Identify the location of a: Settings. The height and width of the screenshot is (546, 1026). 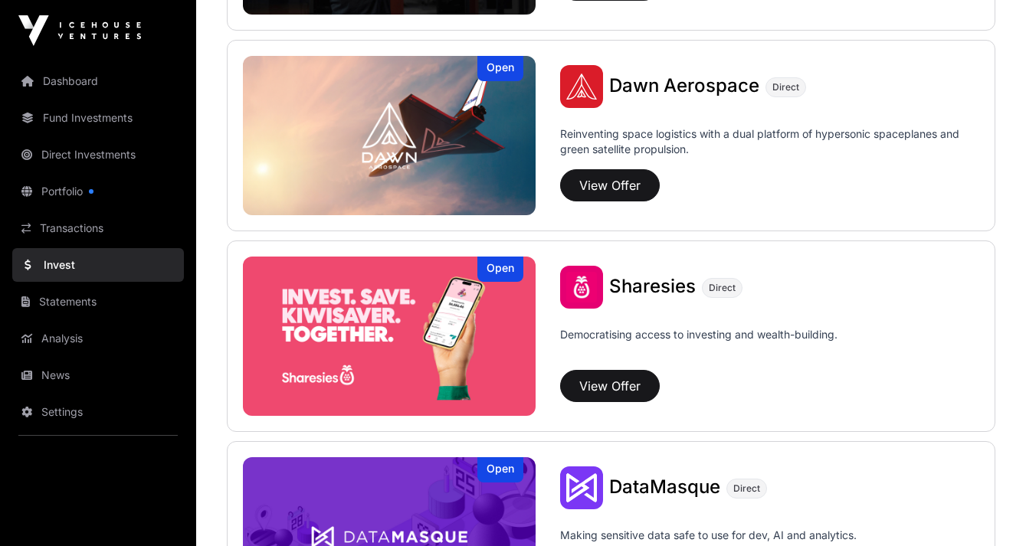
(98, 412).